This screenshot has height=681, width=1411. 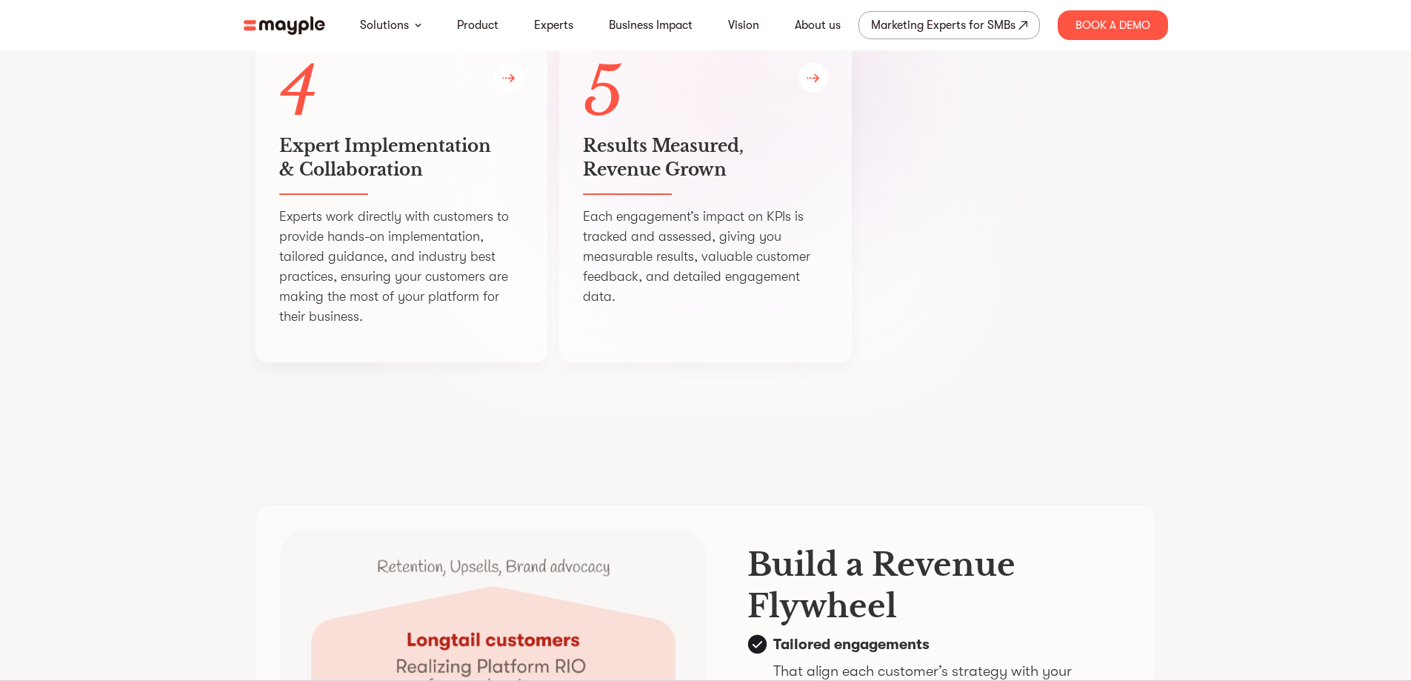 I want to click on a: Product, so click(x=478, y=25).